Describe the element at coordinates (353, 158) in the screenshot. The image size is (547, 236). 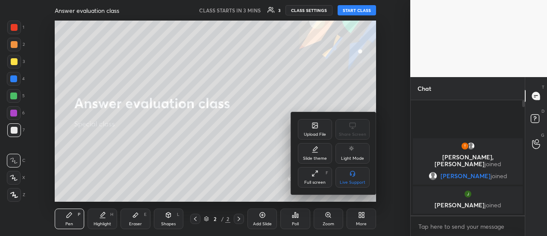
I see `div: Light Mode` at that location.